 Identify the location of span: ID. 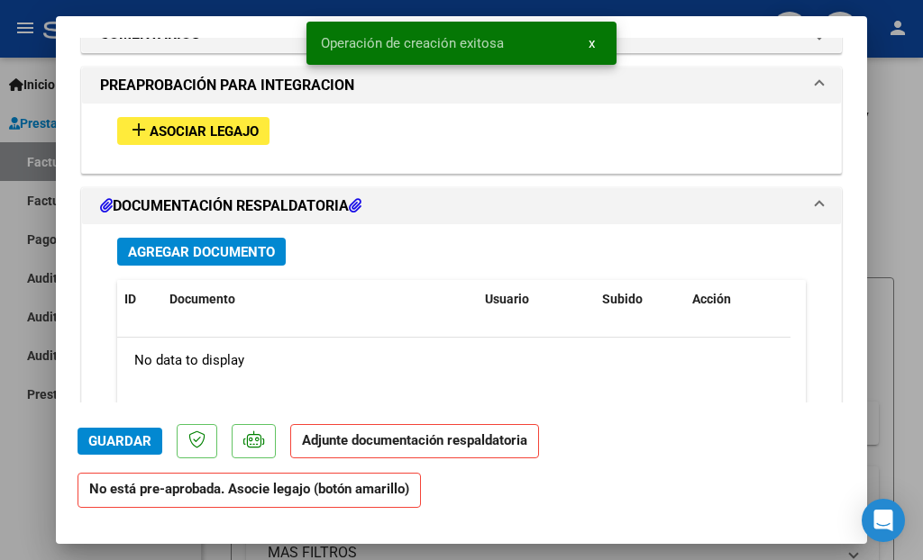
(130, 299).